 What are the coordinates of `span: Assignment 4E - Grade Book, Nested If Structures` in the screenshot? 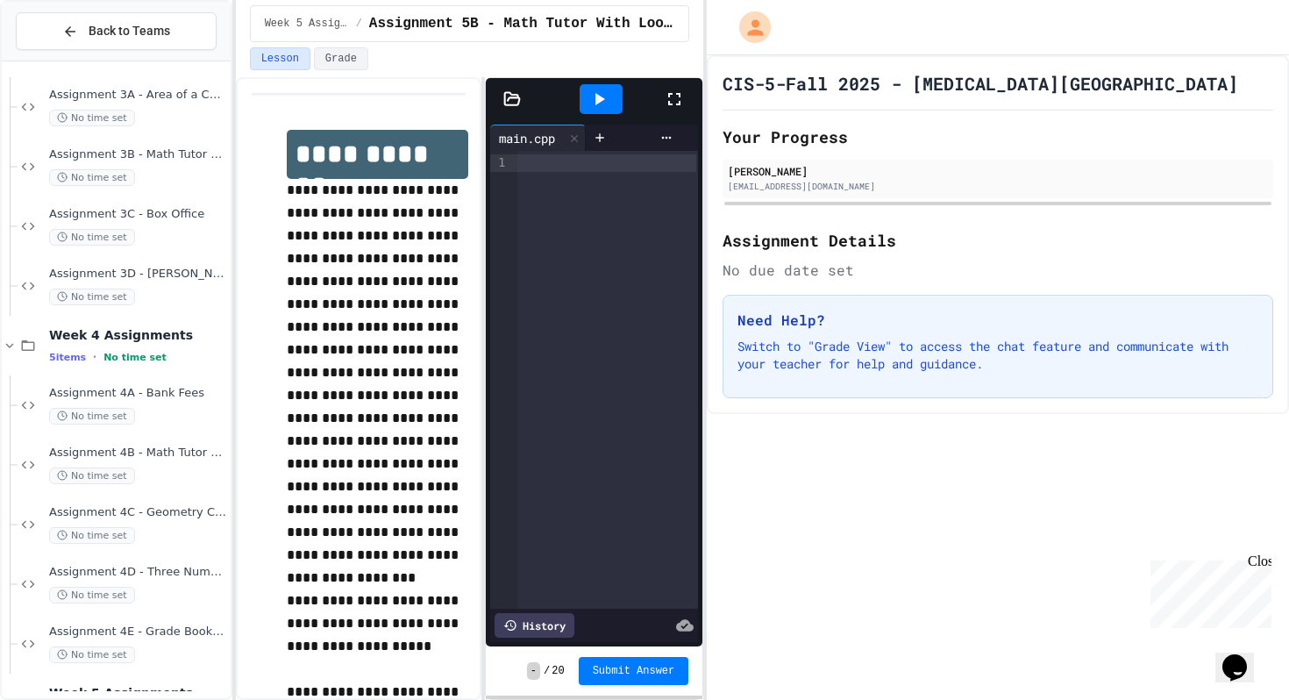 It's located at (138, 631).